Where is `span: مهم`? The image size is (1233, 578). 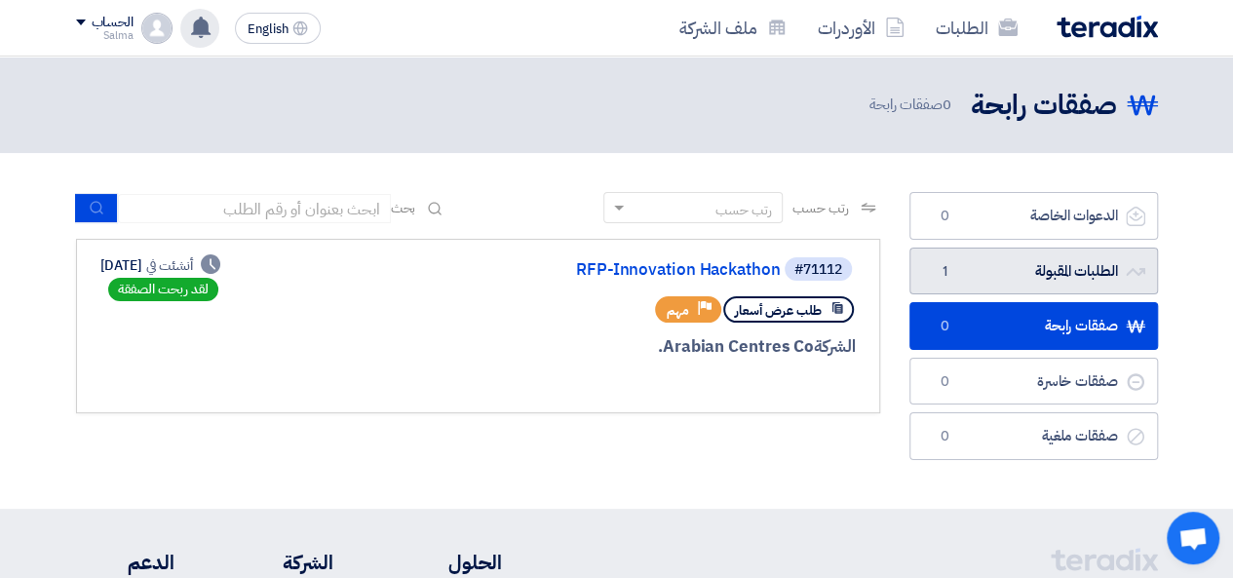 span: مهم is located at coordinates (678, 310).